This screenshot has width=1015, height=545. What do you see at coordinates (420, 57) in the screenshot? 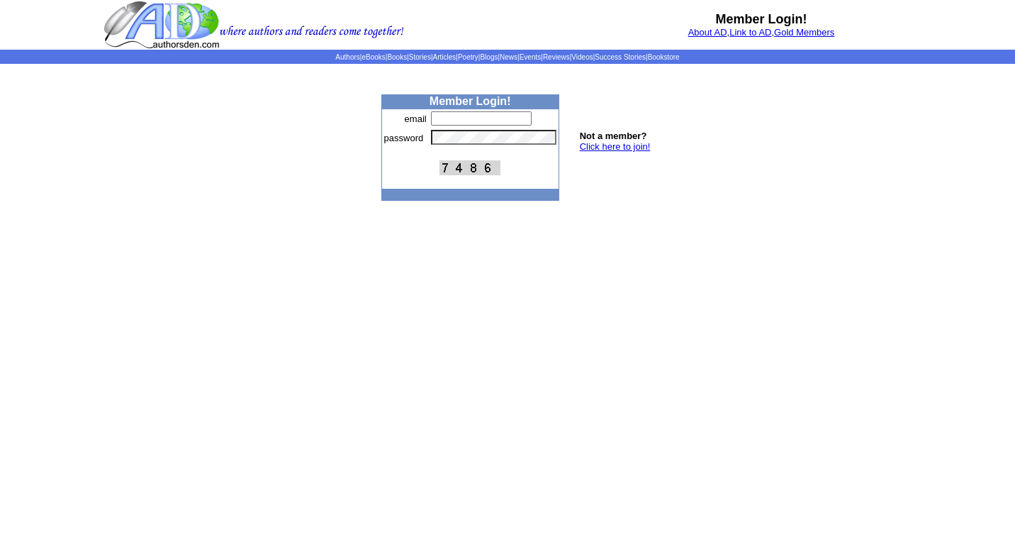
I see `a: Stories` at bounding box center [420, 57].